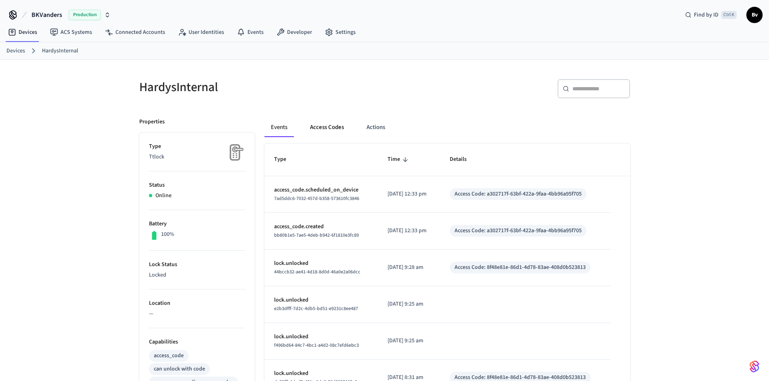  Describe the element at coordinates (167, 234) in the screenshot. I see `p: 100%` at that location.